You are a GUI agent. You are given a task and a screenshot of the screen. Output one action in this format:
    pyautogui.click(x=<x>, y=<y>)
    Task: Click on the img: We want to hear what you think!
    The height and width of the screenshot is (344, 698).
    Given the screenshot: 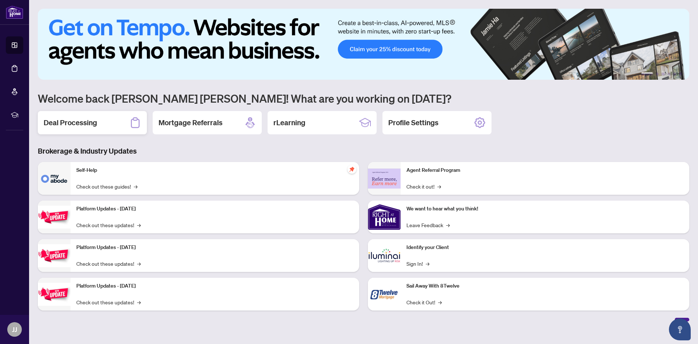 What is the action you would take?
    pyautogui.click(x=384, y=217)
    